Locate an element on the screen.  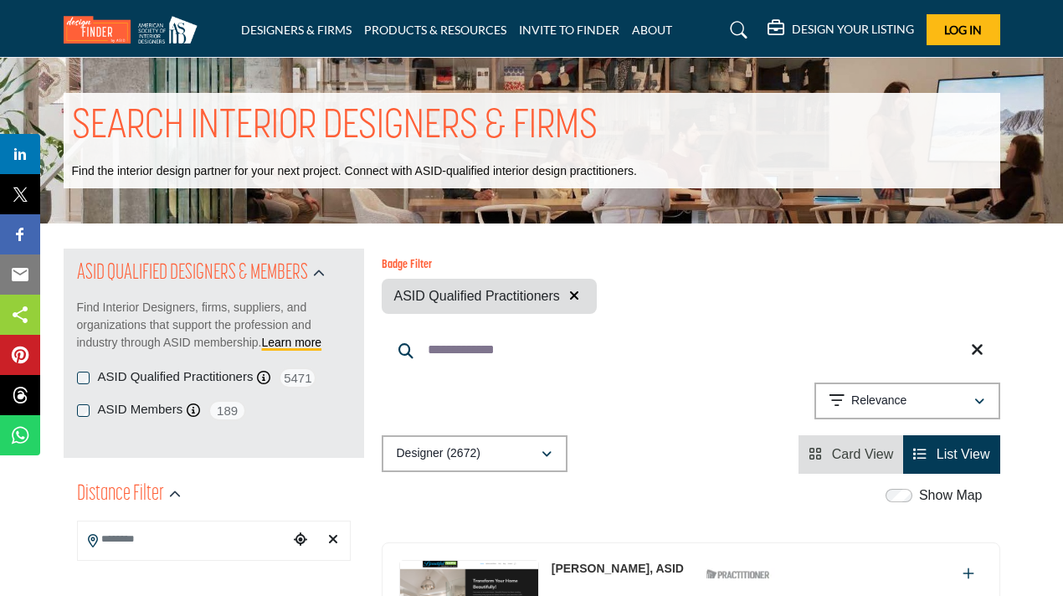
span: Log In is located at coordinates (962, 29).